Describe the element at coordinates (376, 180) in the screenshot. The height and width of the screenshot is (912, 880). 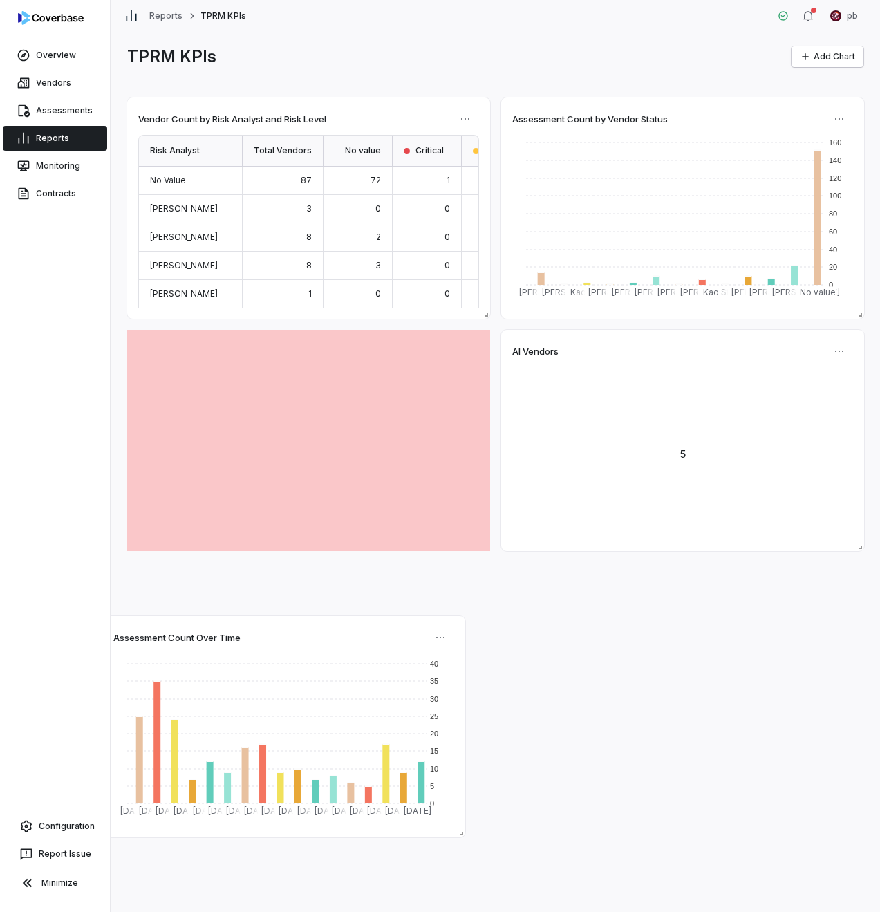
I see `span: 72` at that location.